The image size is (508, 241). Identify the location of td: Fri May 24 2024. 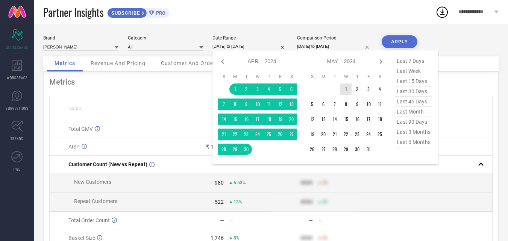
(369, 134).